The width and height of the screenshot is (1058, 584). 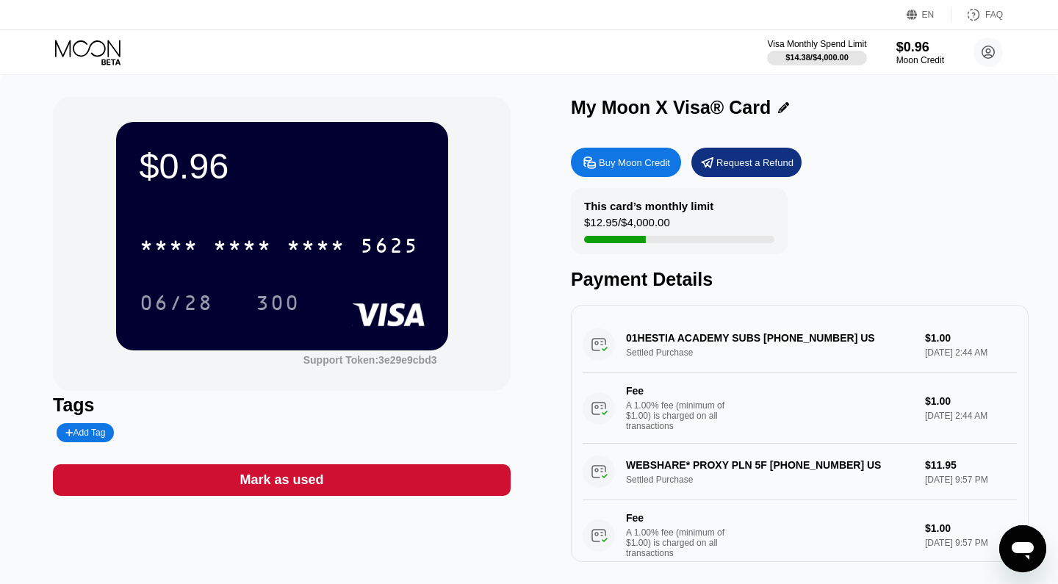 What do you see at coordinates (370, 360) in the screenshot?
I see `div: Support Token: 3e29e9cbd3` at bounding box center [370, 360].